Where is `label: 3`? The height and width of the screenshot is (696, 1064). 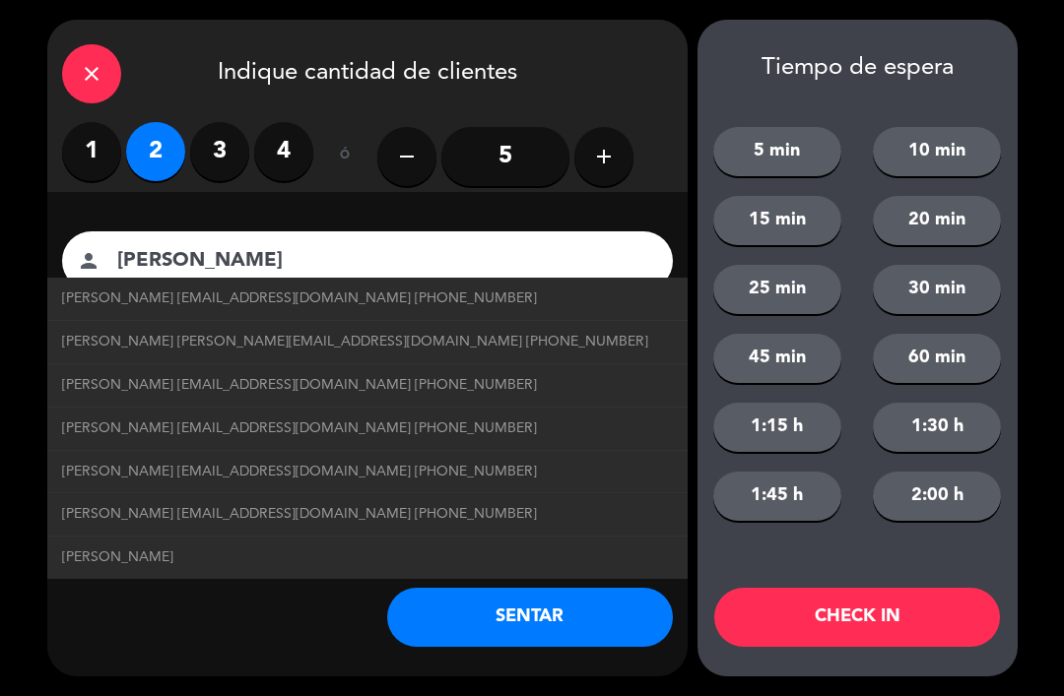 label: 3 is located at coordinates (220, 152).